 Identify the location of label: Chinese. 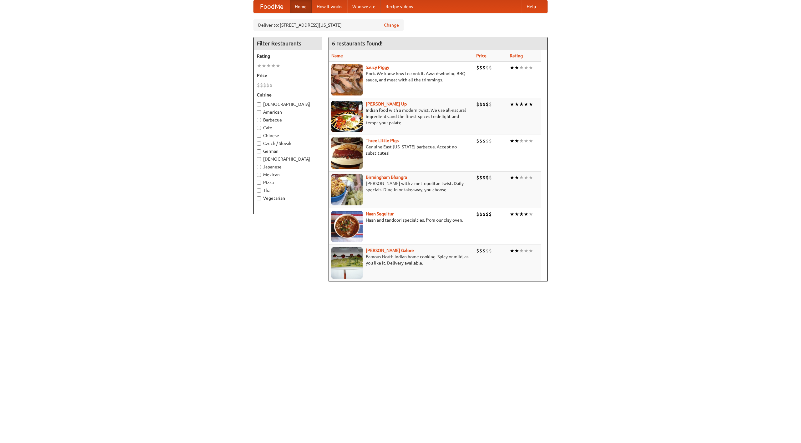
(288, 135).